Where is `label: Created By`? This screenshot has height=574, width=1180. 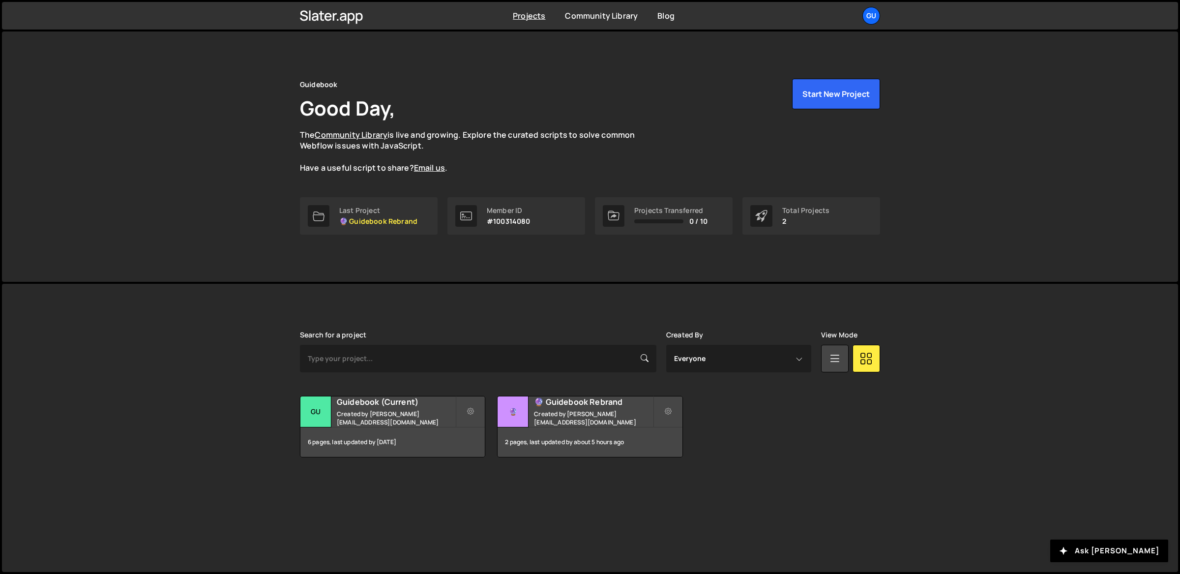
label: Created By is located at coordinates (685, 335).